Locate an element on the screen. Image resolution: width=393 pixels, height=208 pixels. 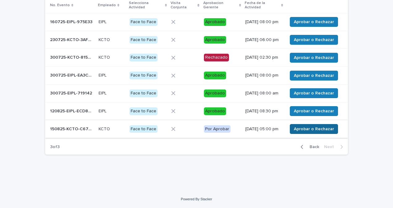
span: Next is located at coordinates (331, 147).